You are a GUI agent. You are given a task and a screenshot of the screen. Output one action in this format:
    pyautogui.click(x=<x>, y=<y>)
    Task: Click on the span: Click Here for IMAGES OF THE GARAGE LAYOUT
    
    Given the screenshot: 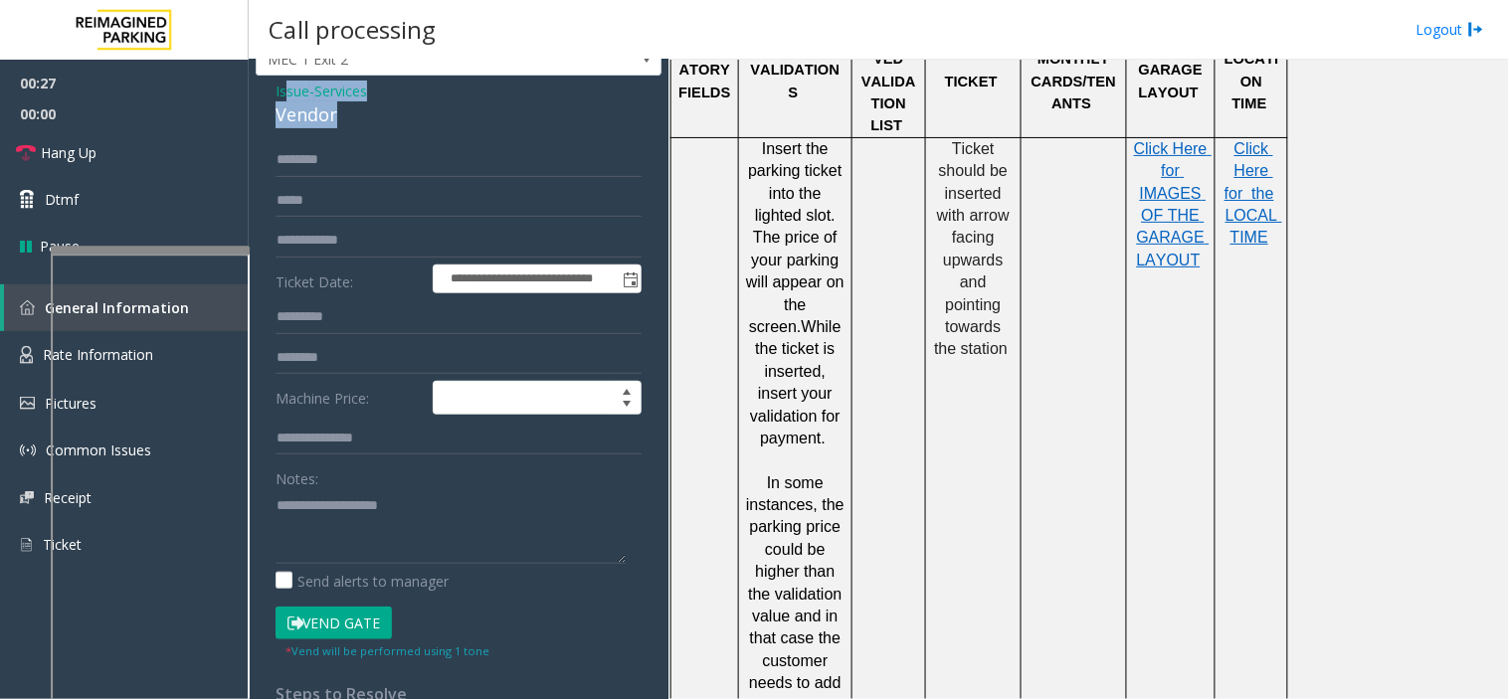 What is the action you would take?
    pyautogui.click(x=1173, y=204)
    